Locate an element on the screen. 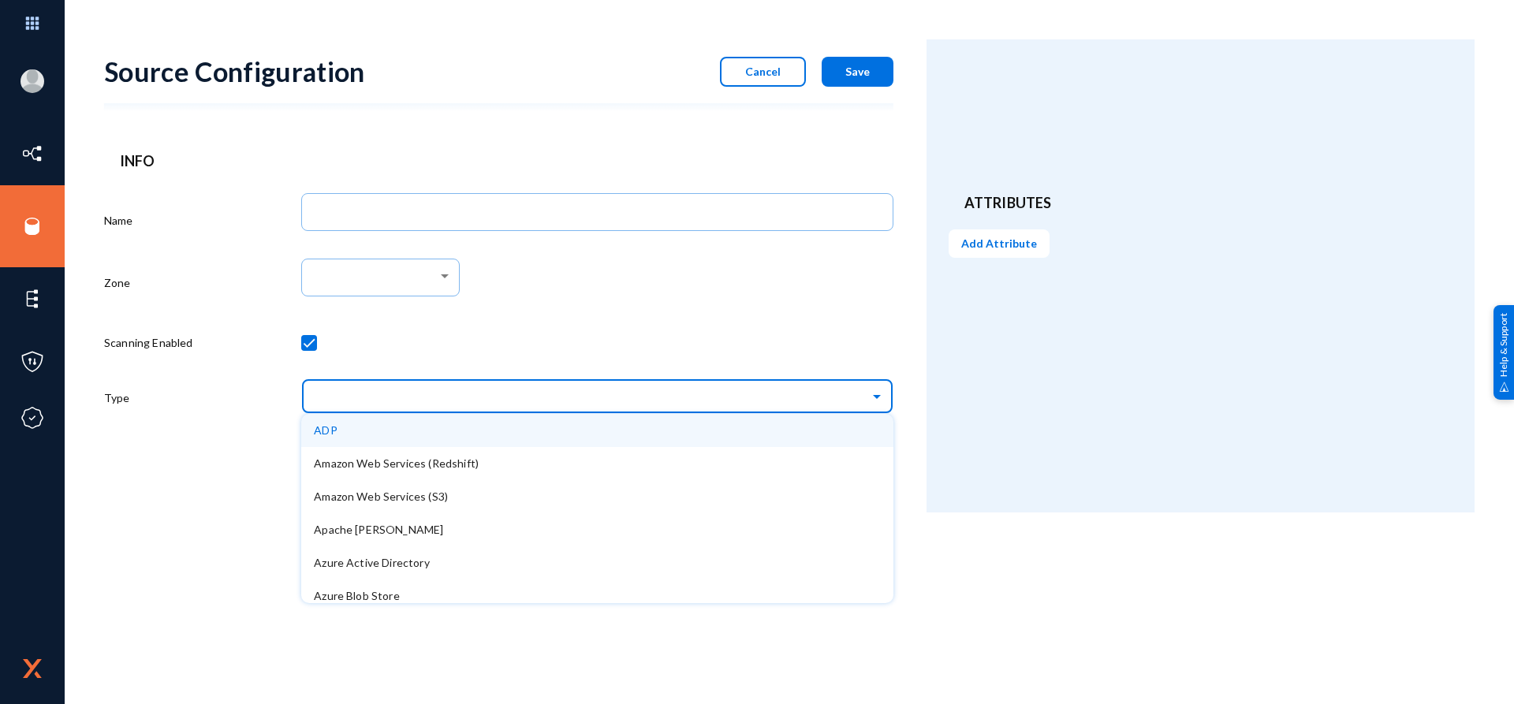 The width and height of the screenshot is (1514, 704). span: Azure Active Directory is located at coordinates (372, 562).